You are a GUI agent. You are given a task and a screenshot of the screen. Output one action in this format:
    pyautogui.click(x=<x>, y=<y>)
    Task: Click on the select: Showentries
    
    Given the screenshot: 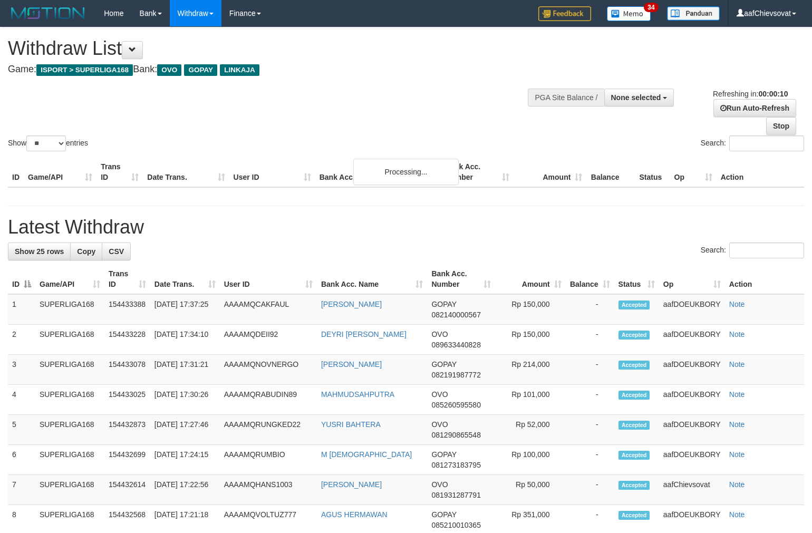 What is the action you would take?
    pyautogui.click(x=46, y=143)
    